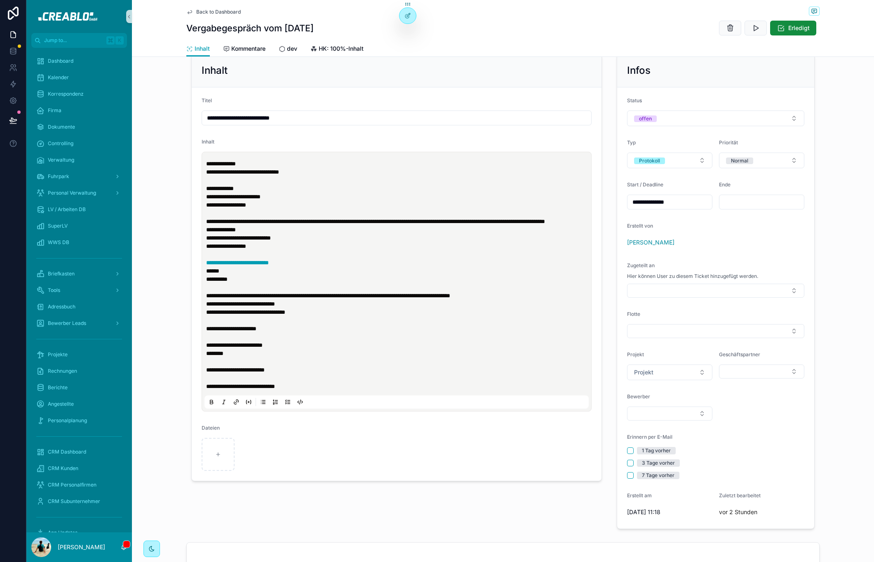 Image resolution: width=874 pixels, height=562 pixels. Describe the element at coordinates (799, 28) in the screenshot. I see `span: Erledigt` at that location.